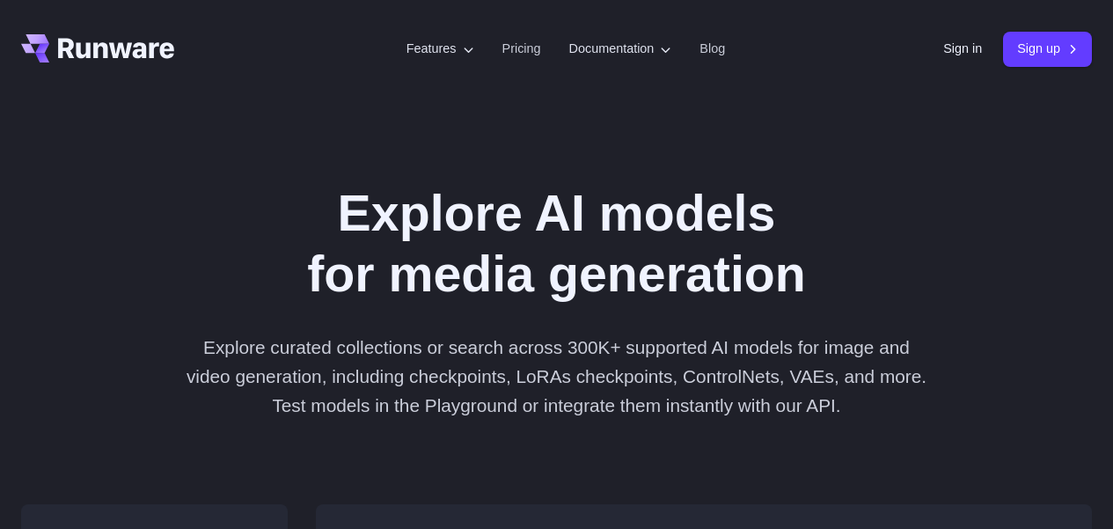 This screenshot has width=1113, height=529. What do you see at coordinates (557, 244) in the screenshot?
I see `h1: Explore AI models for media generation` at bounding box center [557, 244].